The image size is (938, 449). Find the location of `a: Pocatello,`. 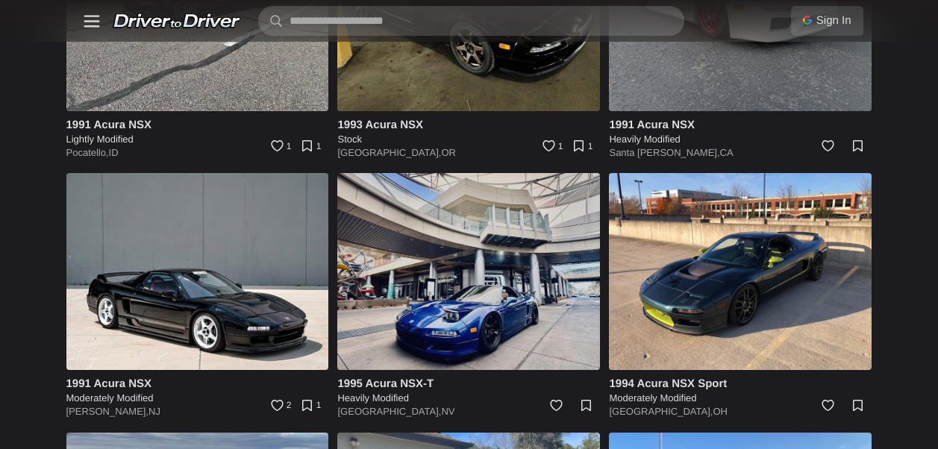

a: Pocatello, is located at coordinates (87, 152).